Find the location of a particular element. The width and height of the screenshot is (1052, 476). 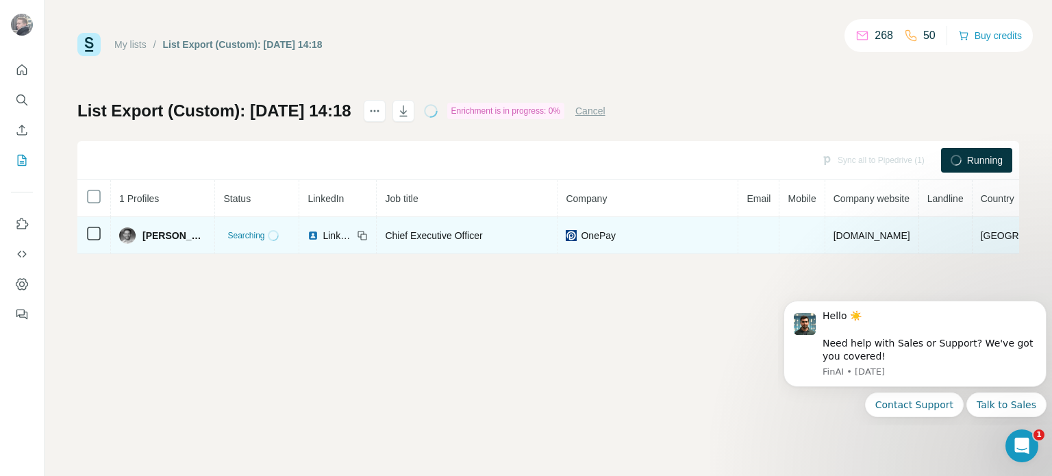

span: 1 Profiles is located at coordinates (139, 199).